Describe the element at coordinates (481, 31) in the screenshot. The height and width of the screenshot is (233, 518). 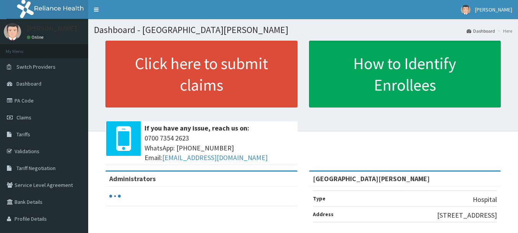
I see `a: Dashboard` at that location.